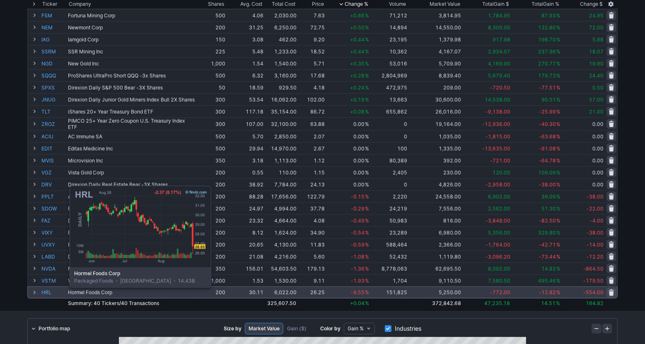 Image resolution: width=645 pixels, height=344 pixels. I want to click on span: -0.54, so click(357, 232).